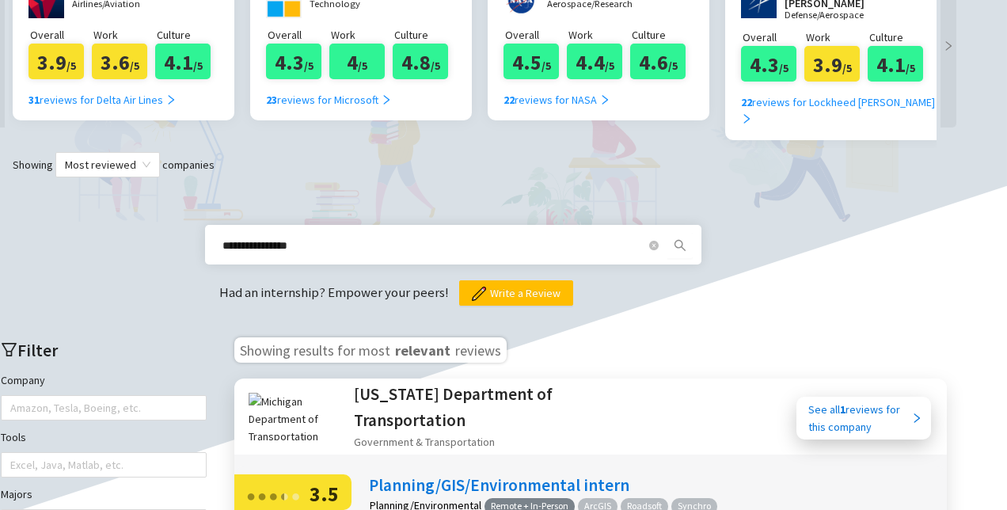 The height and width of the screenshot is (510, 1007). I want to click on img: pencil.png, so click(479, 294).